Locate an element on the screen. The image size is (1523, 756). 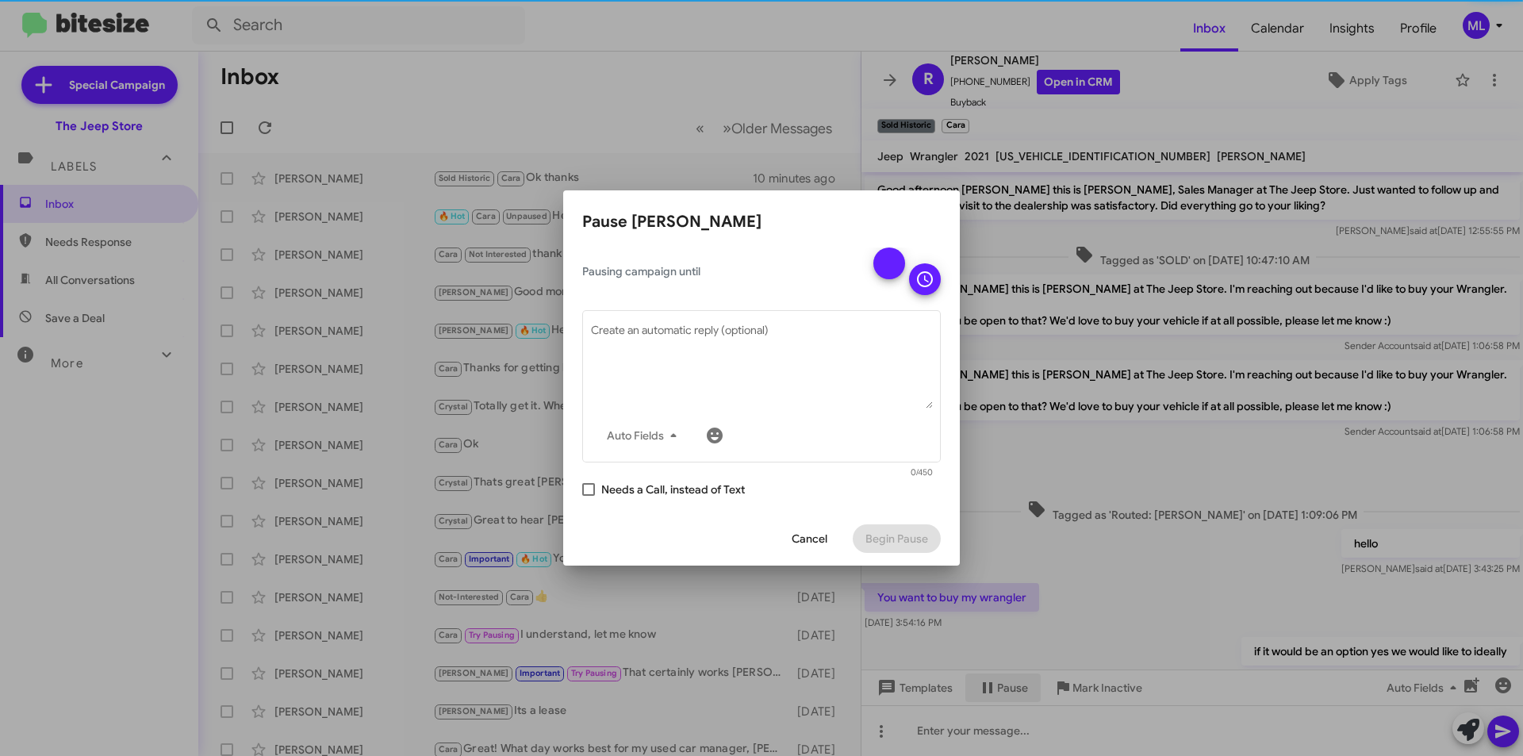
button: Cancel is located at coordinates (809, 539).